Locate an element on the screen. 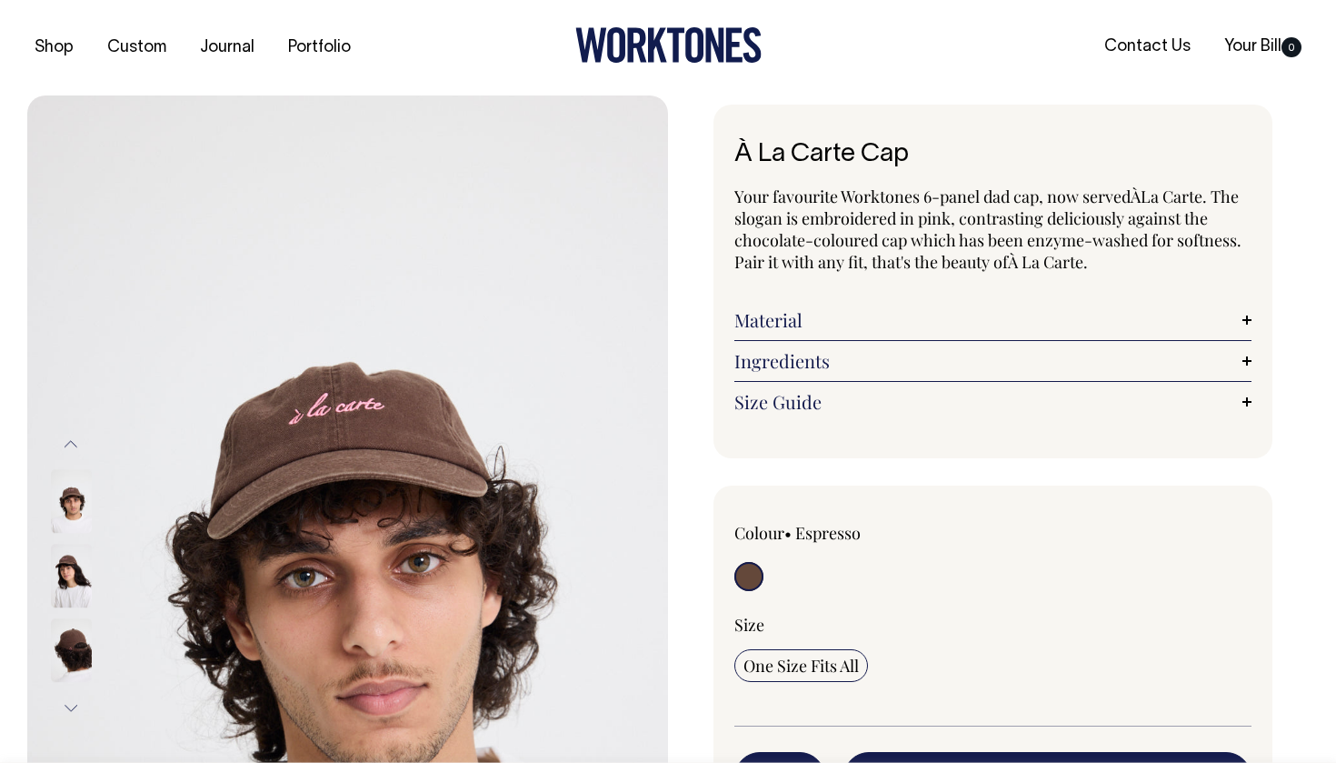 Image resolution: width=1336 pixels, height=763 pixels. div: Size is located at coordinates (993, 625).